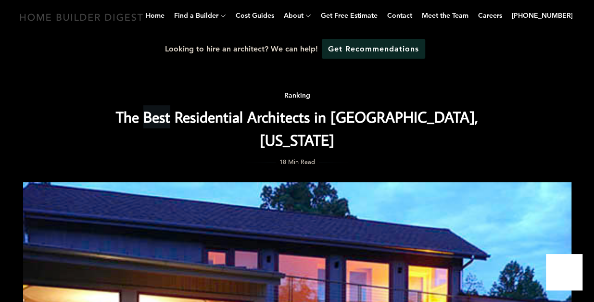 This screenshot has width=594, height=302. What do you see at coordinates (297, 161) in the screenshot?
I see `span: 18 Min Read` at bounding box center [297, 161].